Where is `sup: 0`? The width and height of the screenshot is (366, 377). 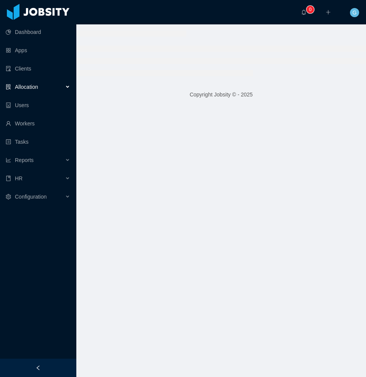 sup: 0 is located at coordinates (310, 10).